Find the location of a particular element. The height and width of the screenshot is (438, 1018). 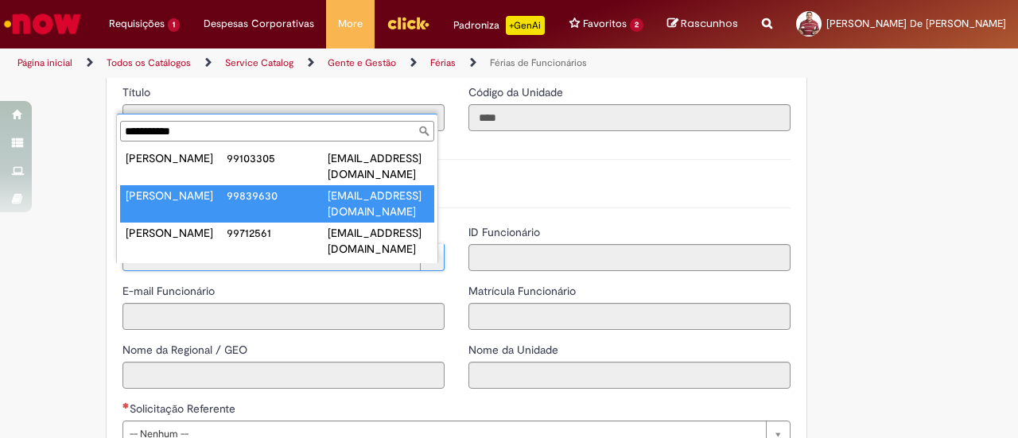

div: 99839630 is located at coordinates (277, 196).